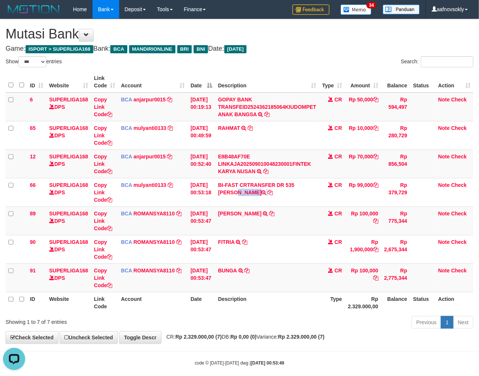 The width and height of the screenshot is (479, 376). I want to click on th: Website, so click(68, 302).